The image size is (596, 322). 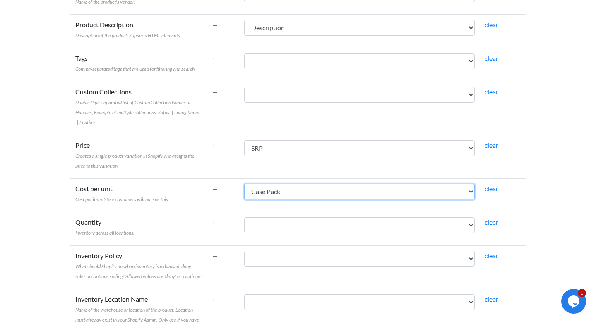 I want to click on span: Double Pipe-separated list of Custom Collection Names or Handles, Example of multiple collections..., so click(x=137, y=112).